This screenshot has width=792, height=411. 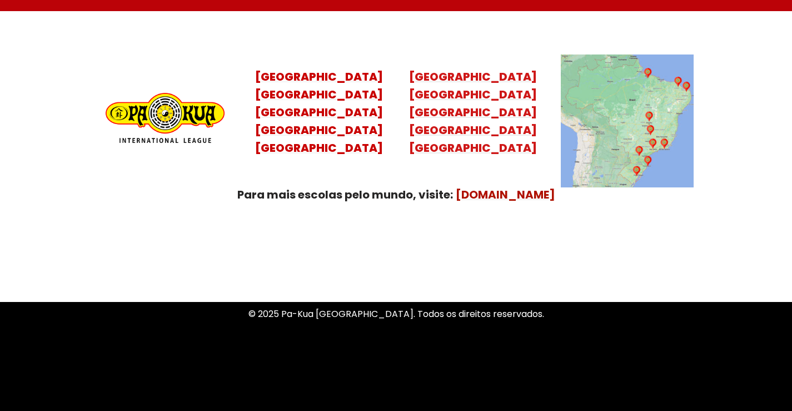 I want to click on p: Uma Escola de conhecimentos orientais para toda a família. Foco, habilidade concentração, conquis..., so click(x=396, y=272).